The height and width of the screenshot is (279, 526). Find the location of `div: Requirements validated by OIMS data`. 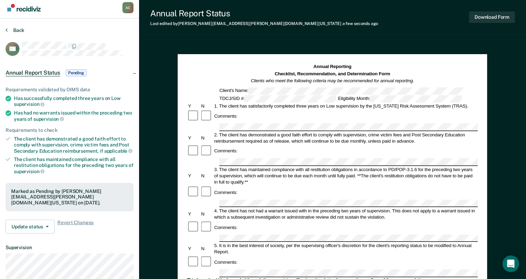

div: Requirements validated by OIMS data is located at coordinates (70, 90).